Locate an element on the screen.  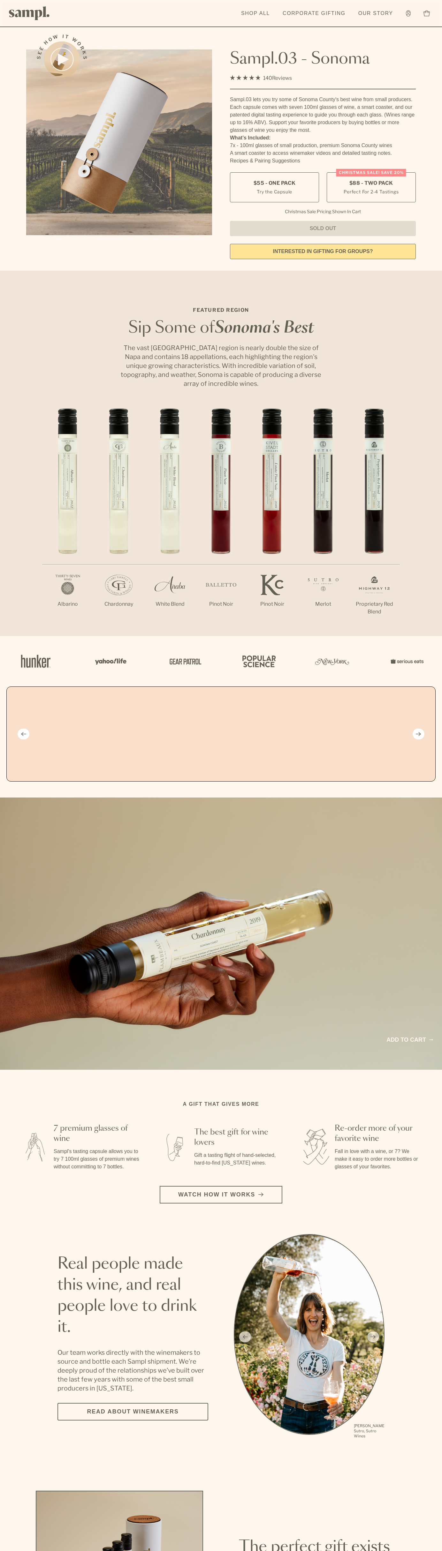
li: 5 / 7 is located at coordinates (272, 518).